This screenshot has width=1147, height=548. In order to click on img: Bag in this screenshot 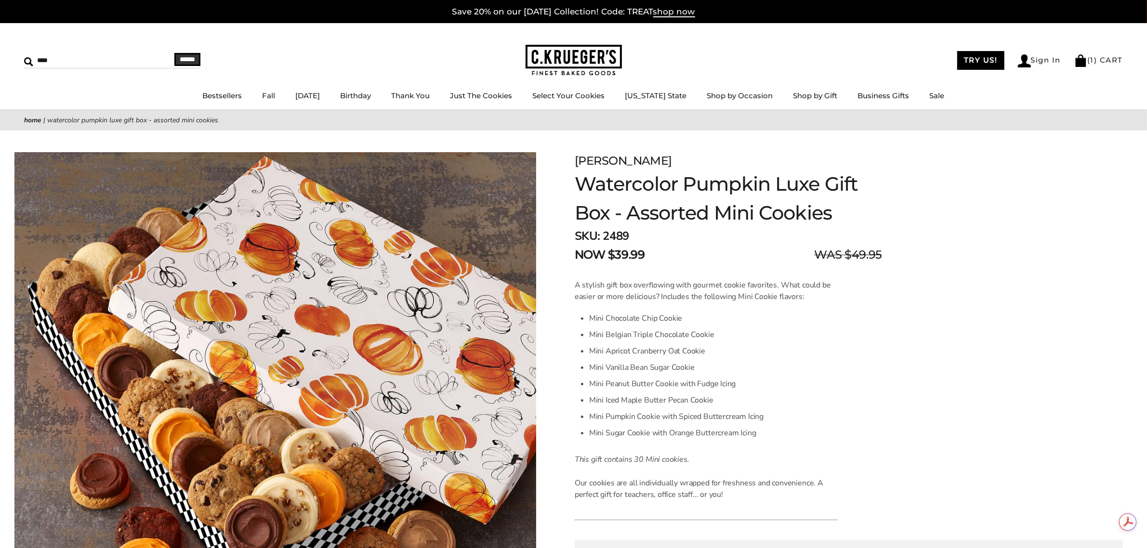, I will do `click(1081, 61)`.